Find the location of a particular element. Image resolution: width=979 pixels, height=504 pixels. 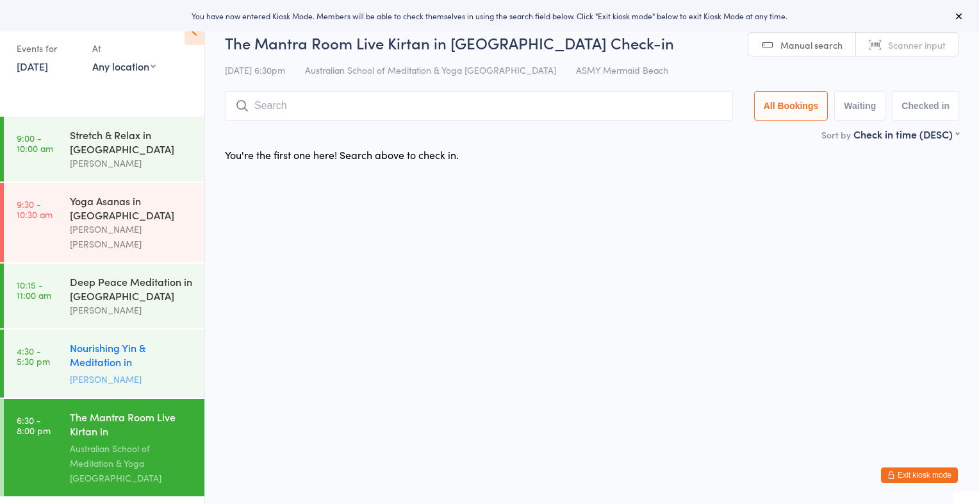

time: 9:00 - 10:00 am is located at coordinates (35, 143).